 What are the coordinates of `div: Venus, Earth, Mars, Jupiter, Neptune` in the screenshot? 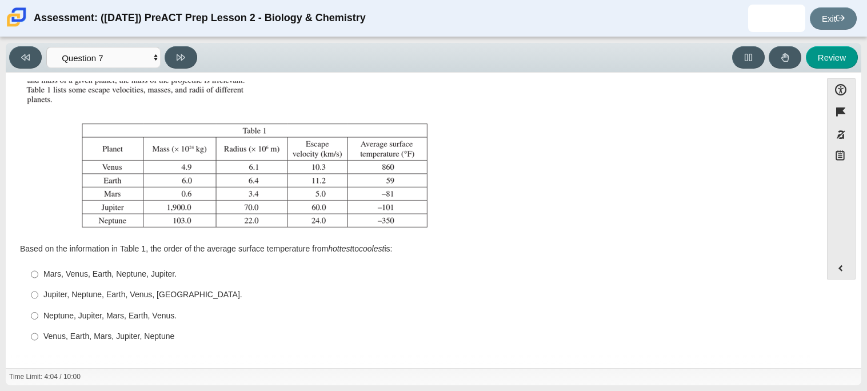 It's located at (422, 337).